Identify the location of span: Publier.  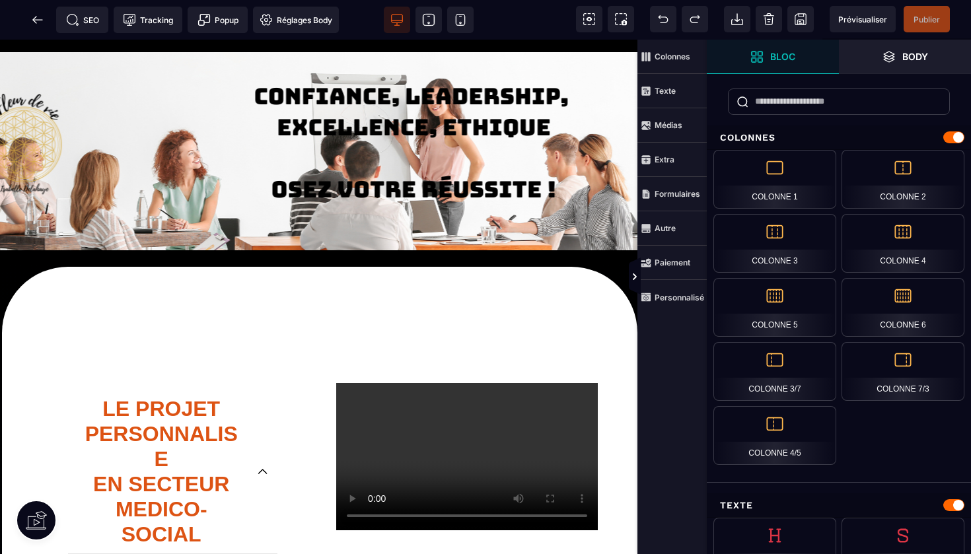
(927, 19).